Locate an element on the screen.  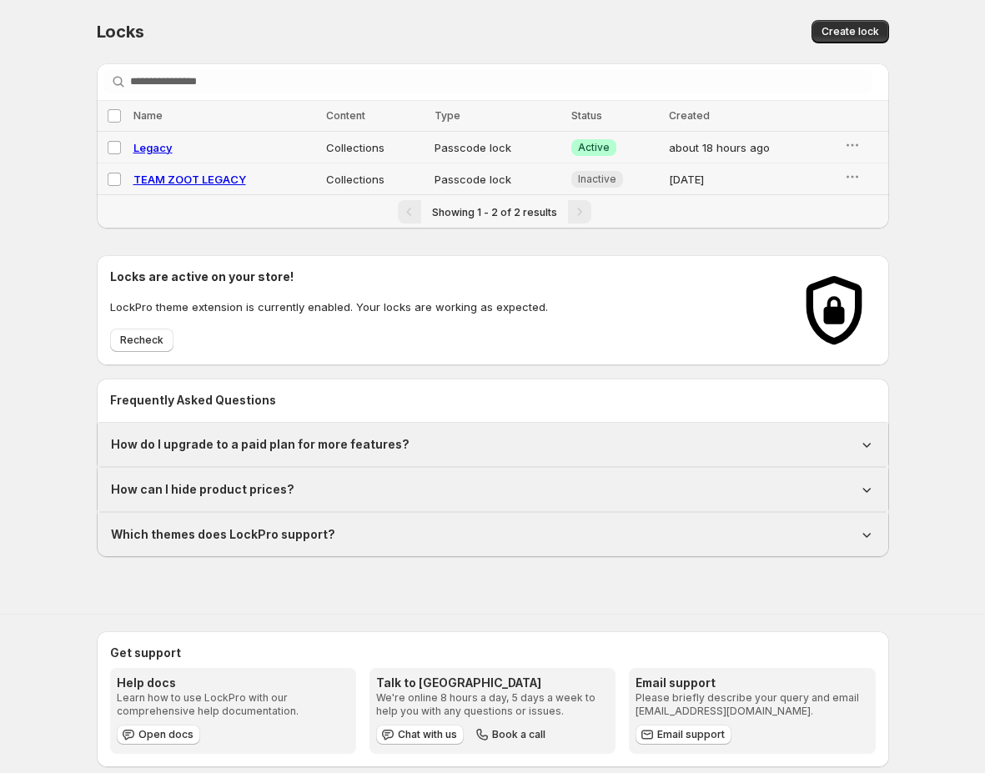
h1: How can I hide product prices? is located at coordinates (203, 490).